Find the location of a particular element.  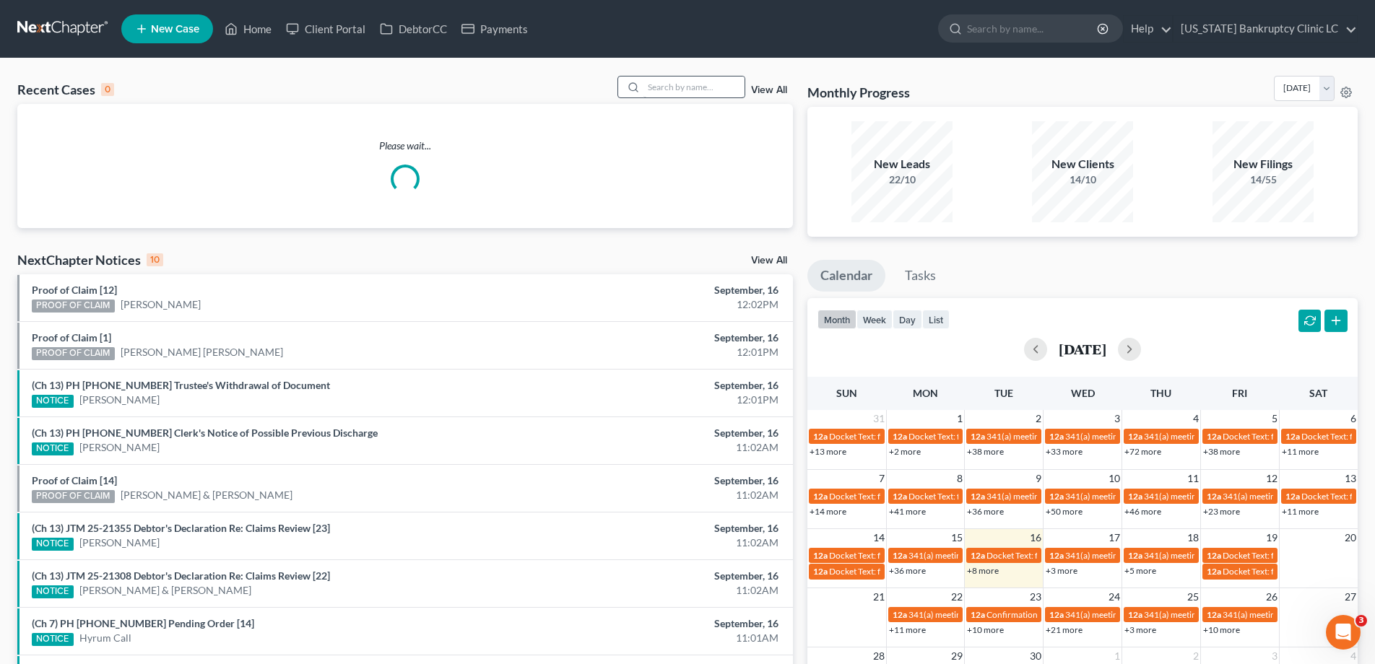

span: 25 is located at coordinates (1193, 597).